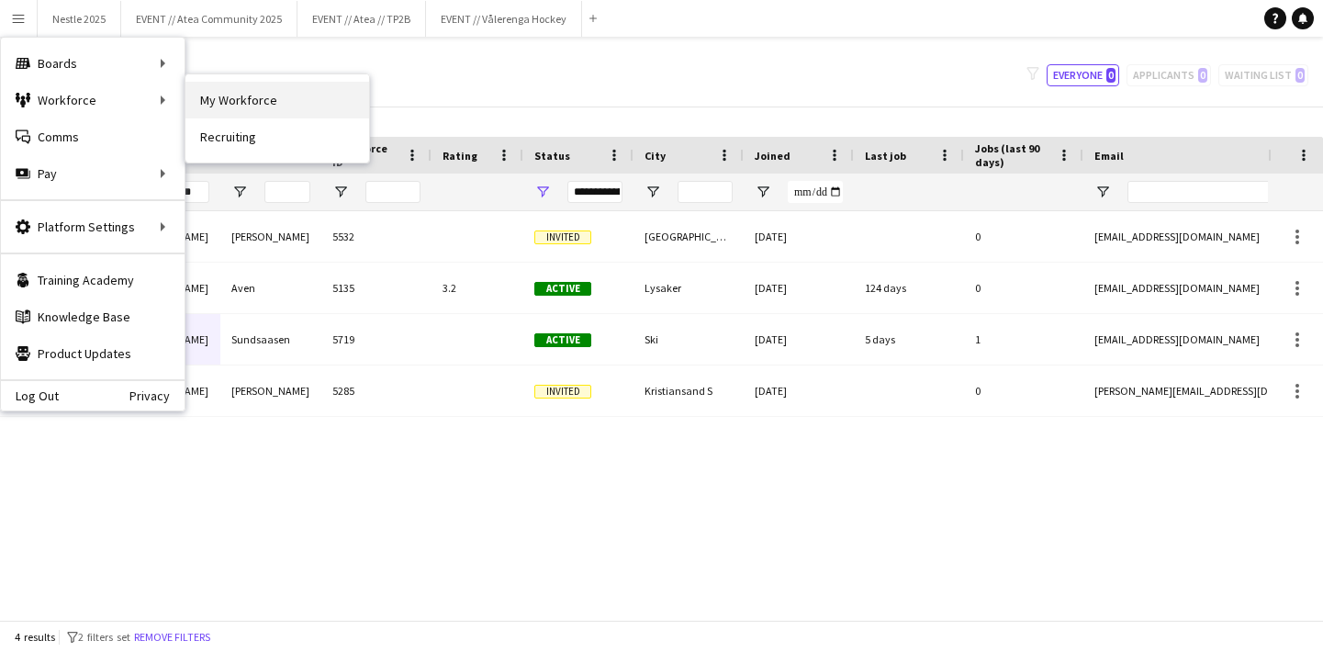 This screenshot has height=652, width=1323. Describe the element at coordinates (186, 192) in the screenshot. I see `input: First Name Filter Input` at that location.